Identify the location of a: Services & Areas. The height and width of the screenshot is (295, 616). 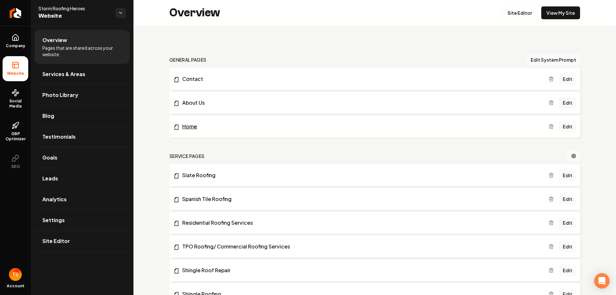
(82, 74).